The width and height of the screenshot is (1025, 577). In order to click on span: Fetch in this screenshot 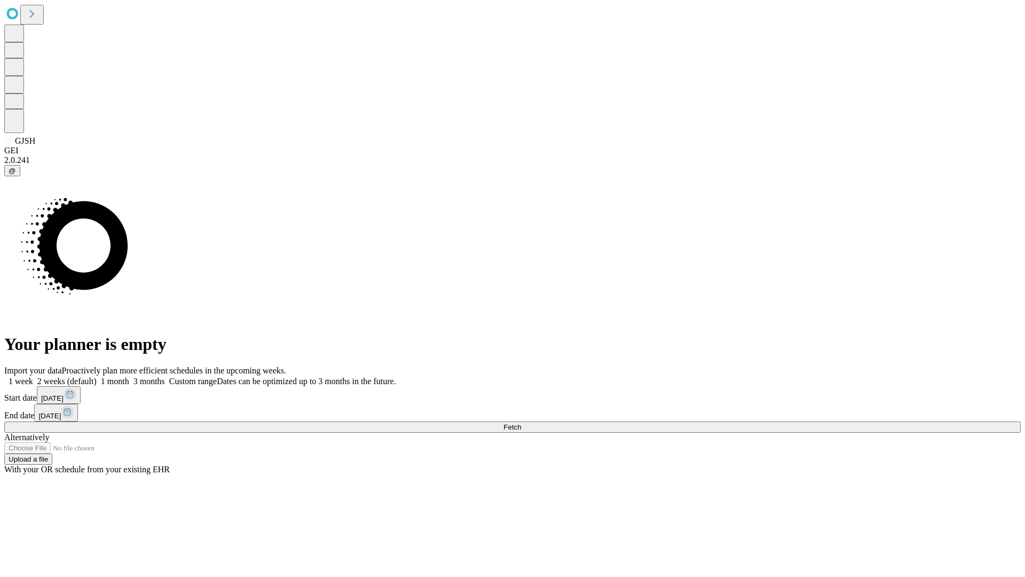, I will do `click(512, 427)`.